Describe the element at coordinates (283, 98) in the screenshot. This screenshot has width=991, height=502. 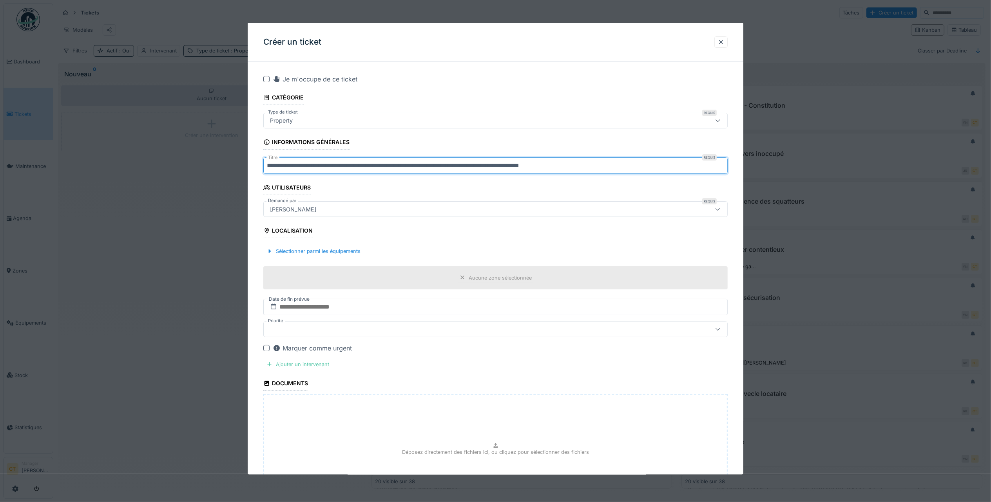
I see `div: Catégorie` at that location.